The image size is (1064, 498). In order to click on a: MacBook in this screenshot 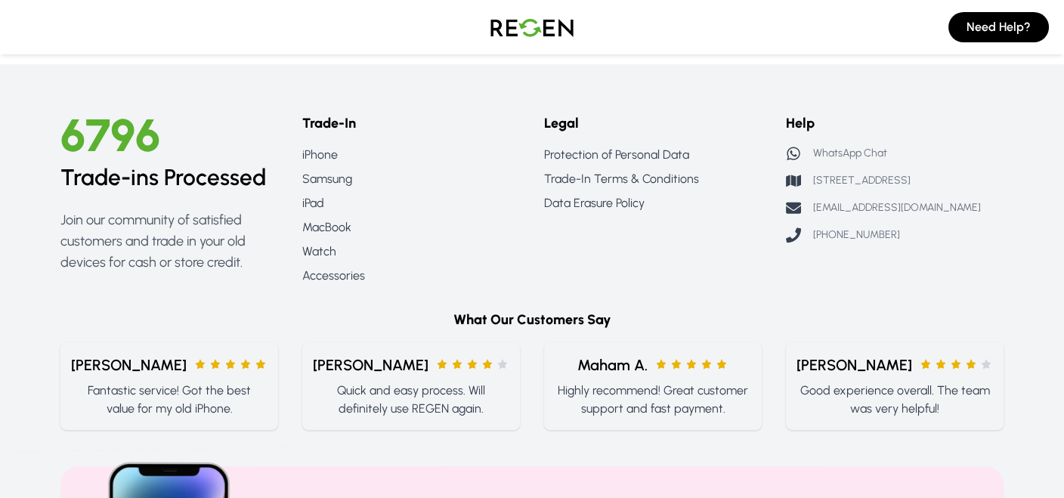, I will do `click(411, 227)`.